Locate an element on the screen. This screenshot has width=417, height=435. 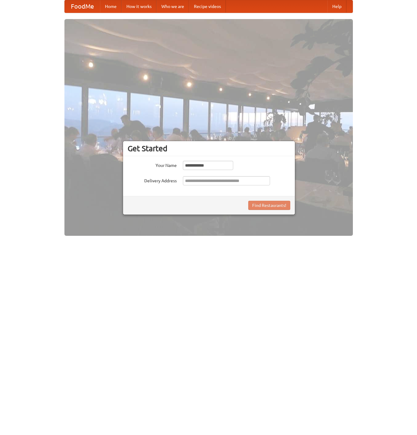
button: Find Restaurants! is located at coordinates (269, 205).